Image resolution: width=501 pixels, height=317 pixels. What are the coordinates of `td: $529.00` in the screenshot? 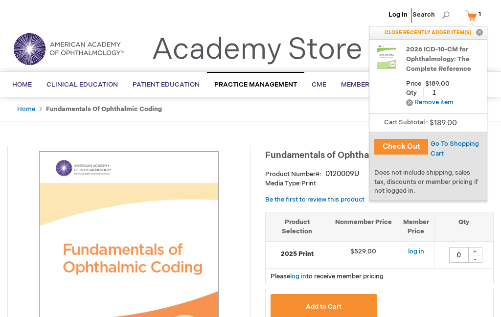 It's located at (363, 255).